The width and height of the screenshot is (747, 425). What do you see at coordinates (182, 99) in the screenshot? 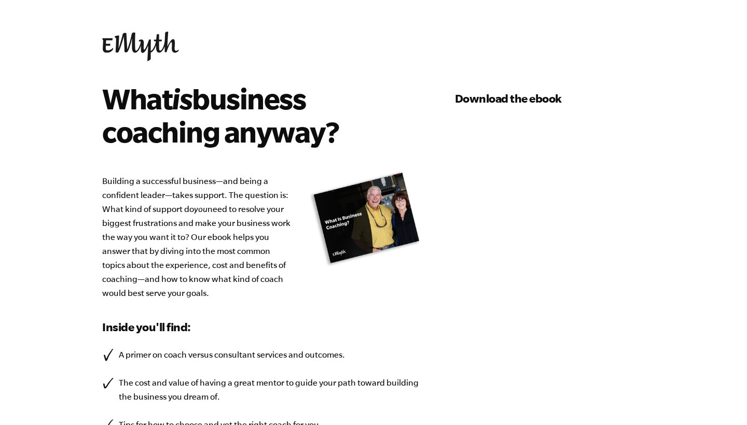
I see `i: is` at bounding box center [182, 99].